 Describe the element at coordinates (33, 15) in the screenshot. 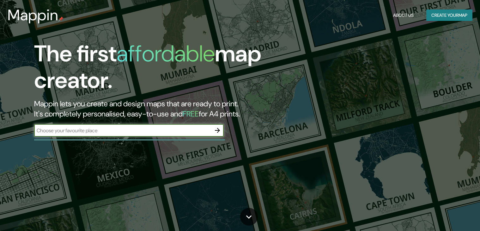

I see `h3: Mappin` at that location.